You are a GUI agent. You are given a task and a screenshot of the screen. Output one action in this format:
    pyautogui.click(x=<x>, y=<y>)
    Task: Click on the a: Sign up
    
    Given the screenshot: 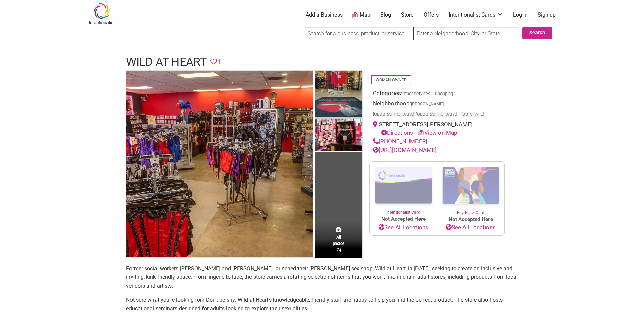 What is the action you would take?
    pyautogui.click(x=547, y=15)
    